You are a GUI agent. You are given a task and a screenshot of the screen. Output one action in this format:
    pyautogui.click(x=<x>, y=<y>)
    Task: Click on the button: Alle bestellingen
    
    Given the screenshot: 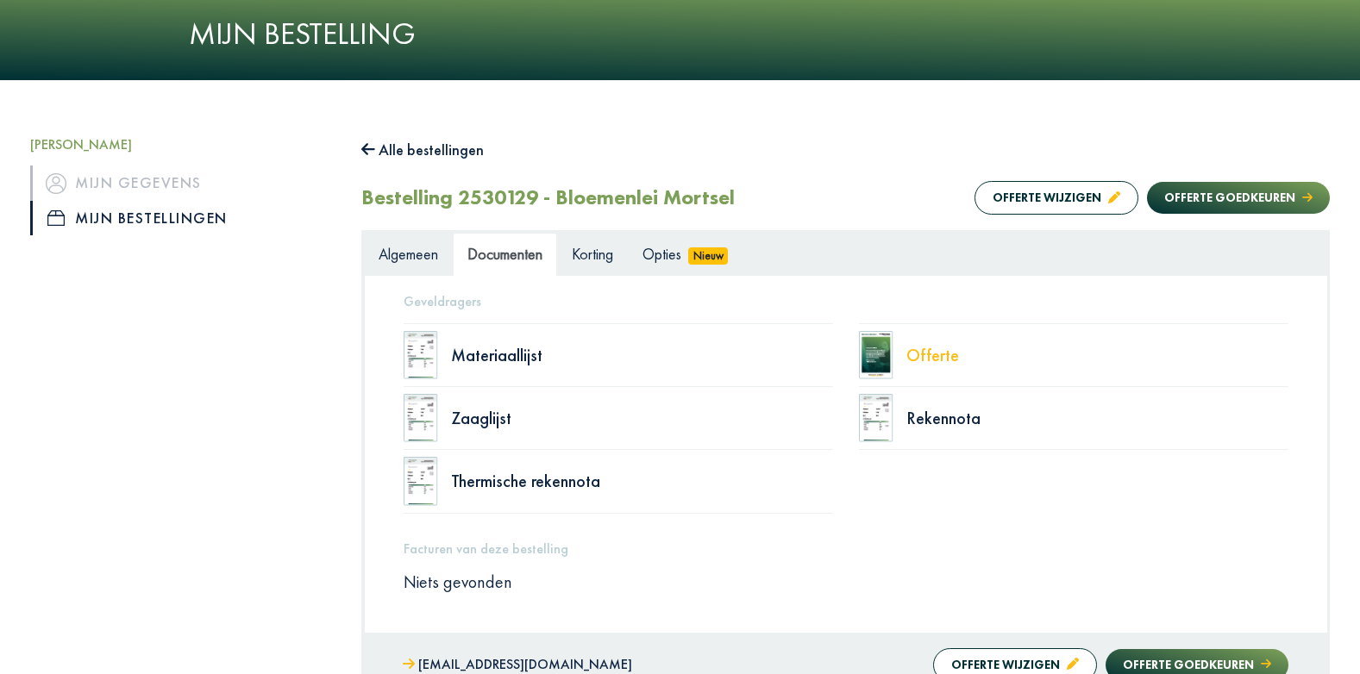 What is the action you would take?
    pyautogui.click(x=422, y=150)
    